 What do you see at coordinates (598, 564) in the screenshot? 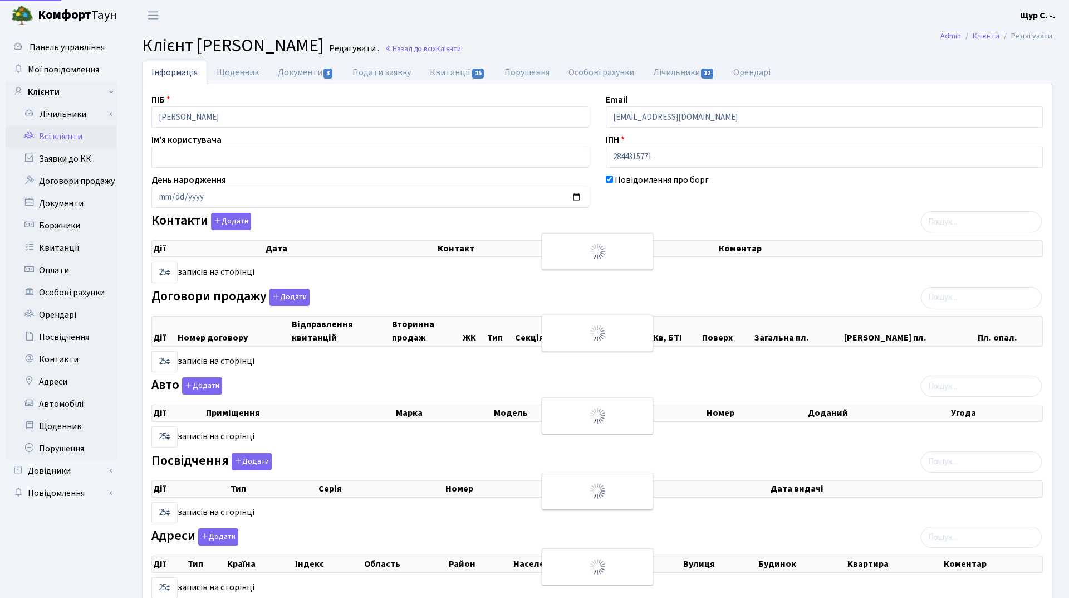
I see `th: Населений пункт` at bounding box center [598, 564].